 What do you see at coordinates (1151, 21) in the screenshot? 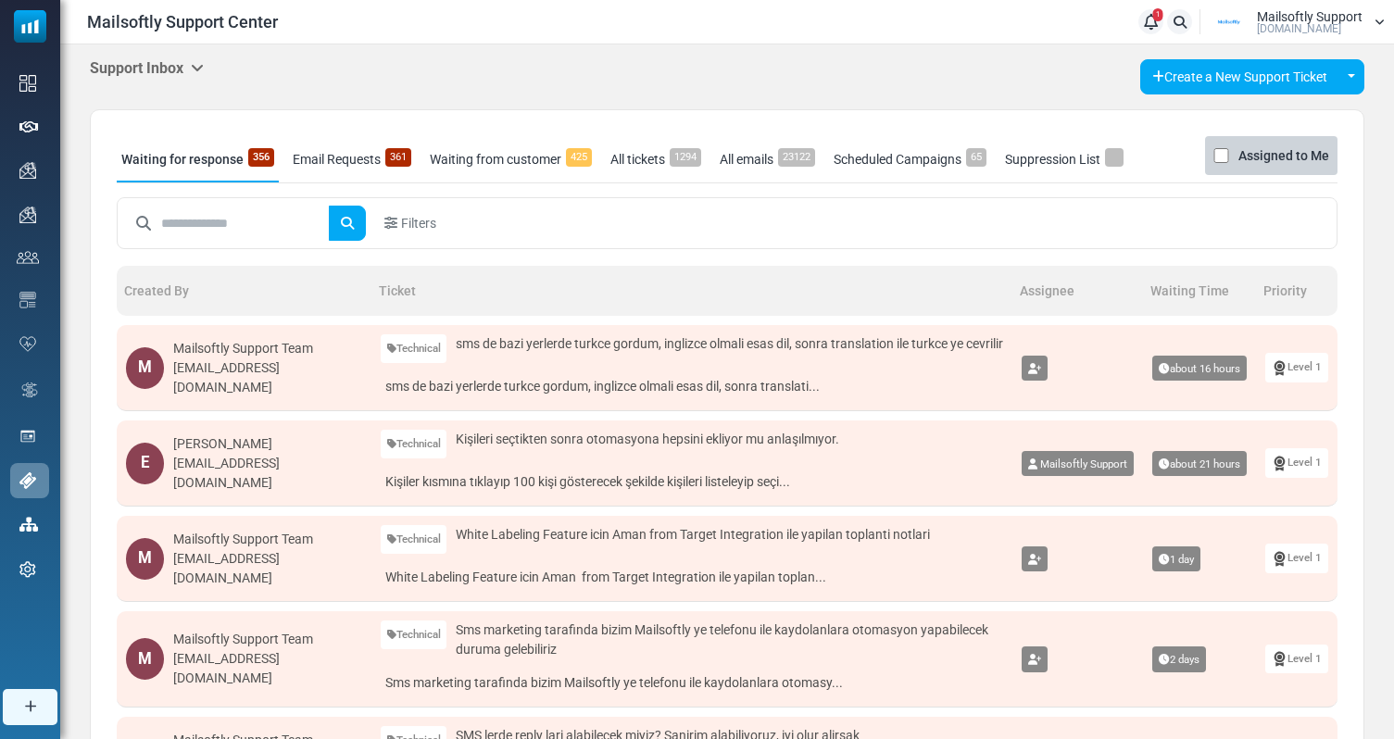
I see `a: 1` at bounding box center [1151, 21].